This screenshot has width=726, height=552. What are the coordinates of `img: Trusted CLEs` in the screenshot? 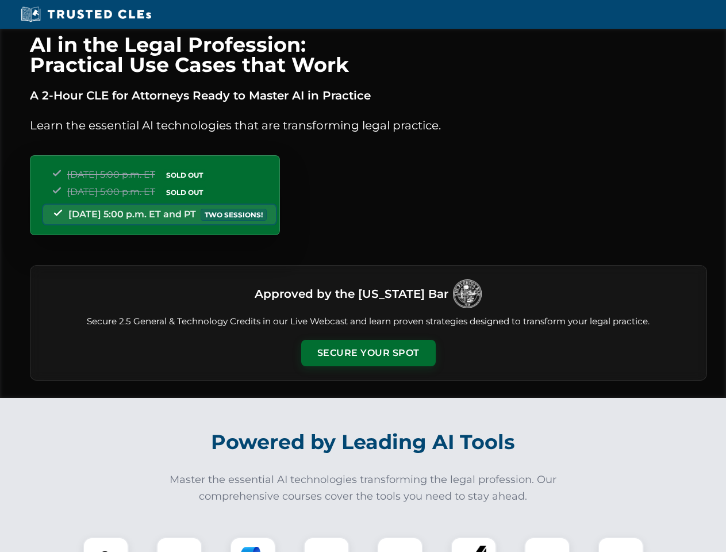 It's located at (86, 14).